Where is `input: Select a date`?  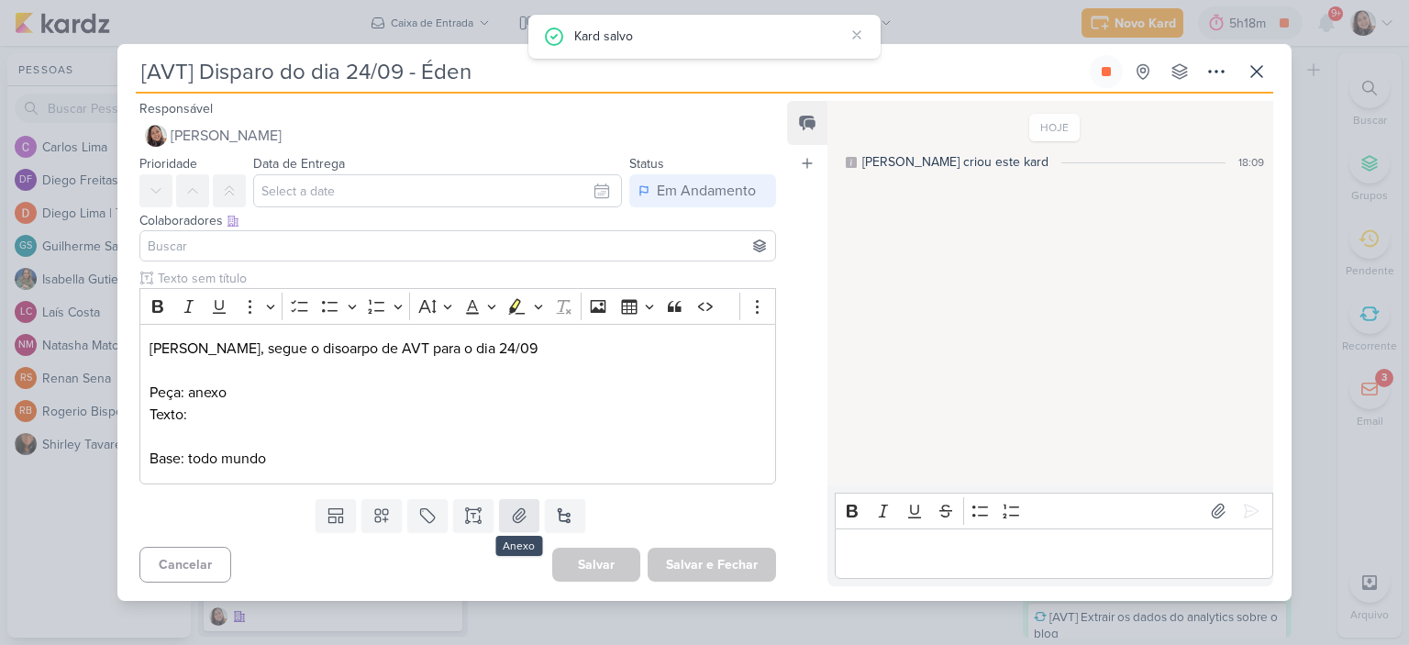
input: Select a date is located at coordinates (438, 191).